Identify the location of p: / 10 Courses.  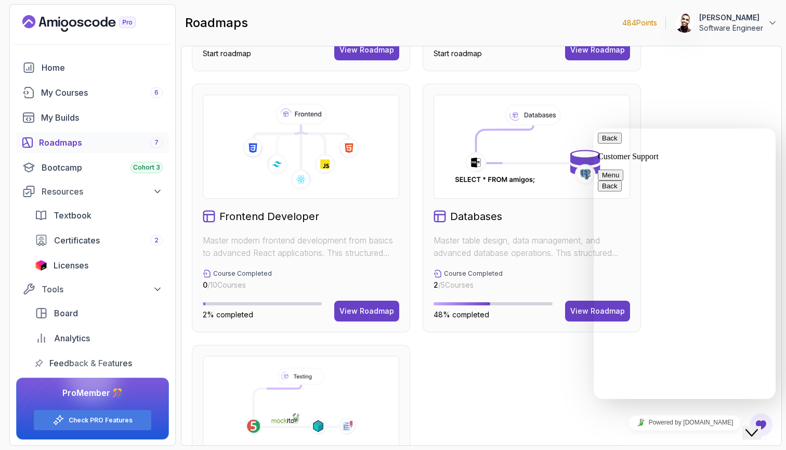
(237, 285).